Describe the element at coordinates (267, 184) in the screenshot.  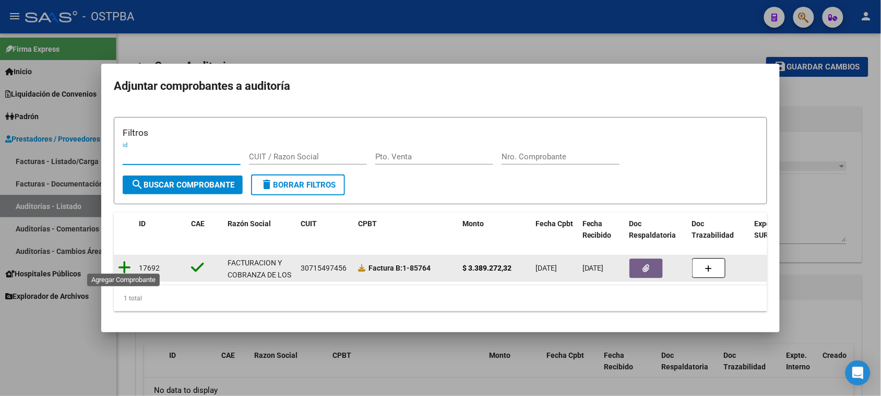
I see `mat-icon: delete` at that location.